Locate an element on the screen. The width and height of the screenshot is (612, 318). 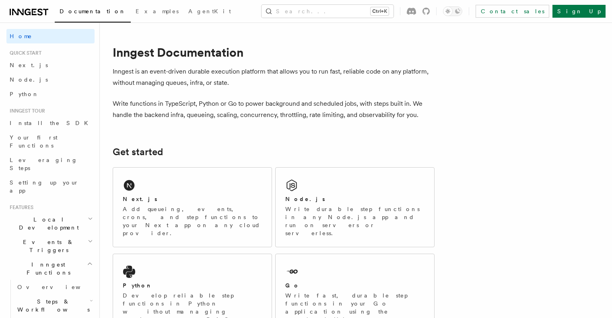
span: Setting up your app is located at coordinates (44, 187).